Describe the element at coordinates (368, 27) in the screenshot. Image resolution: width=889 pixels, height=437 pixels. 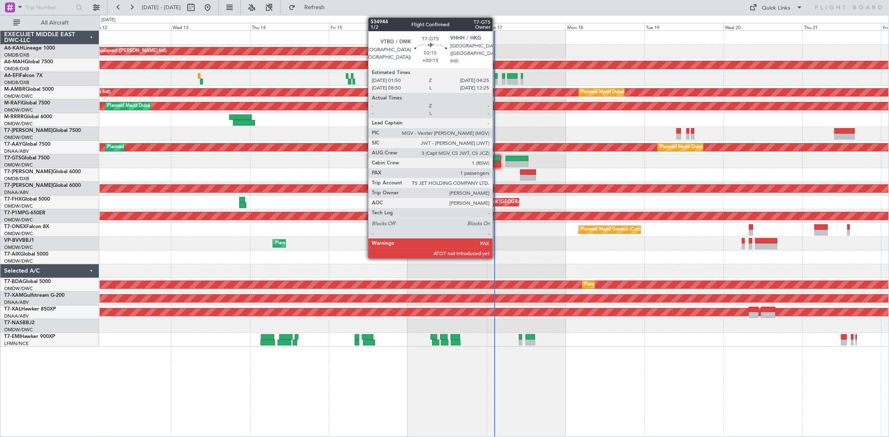
I see `div: Fri 15` at that location.